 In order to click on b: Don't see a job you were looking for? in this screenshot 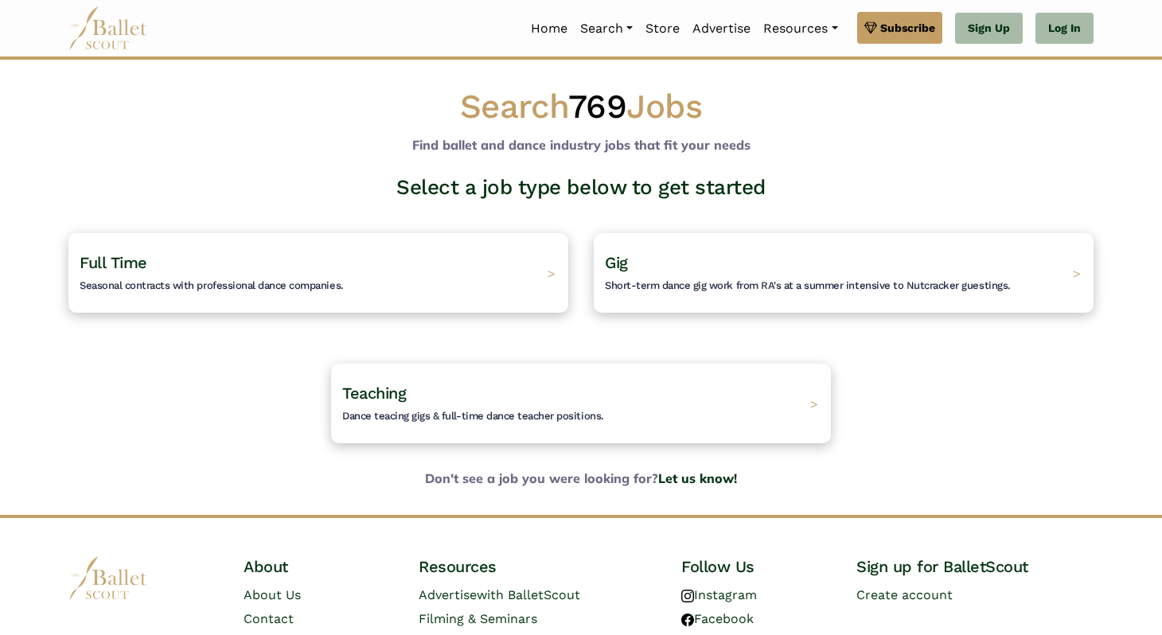, I will do `click(581, 479)`.